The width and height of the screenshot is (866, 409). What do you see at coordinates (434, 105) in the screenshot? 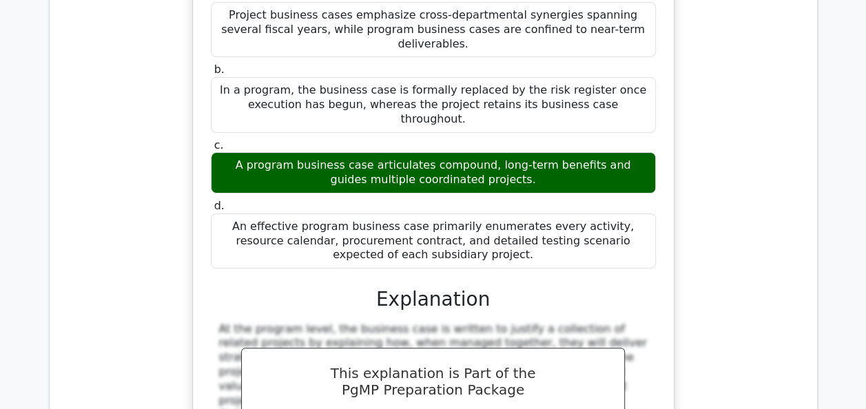
I see `div: In a program, the business case is formally replaced by the risk register once execution has begu...` at bounding box center [434, 105].